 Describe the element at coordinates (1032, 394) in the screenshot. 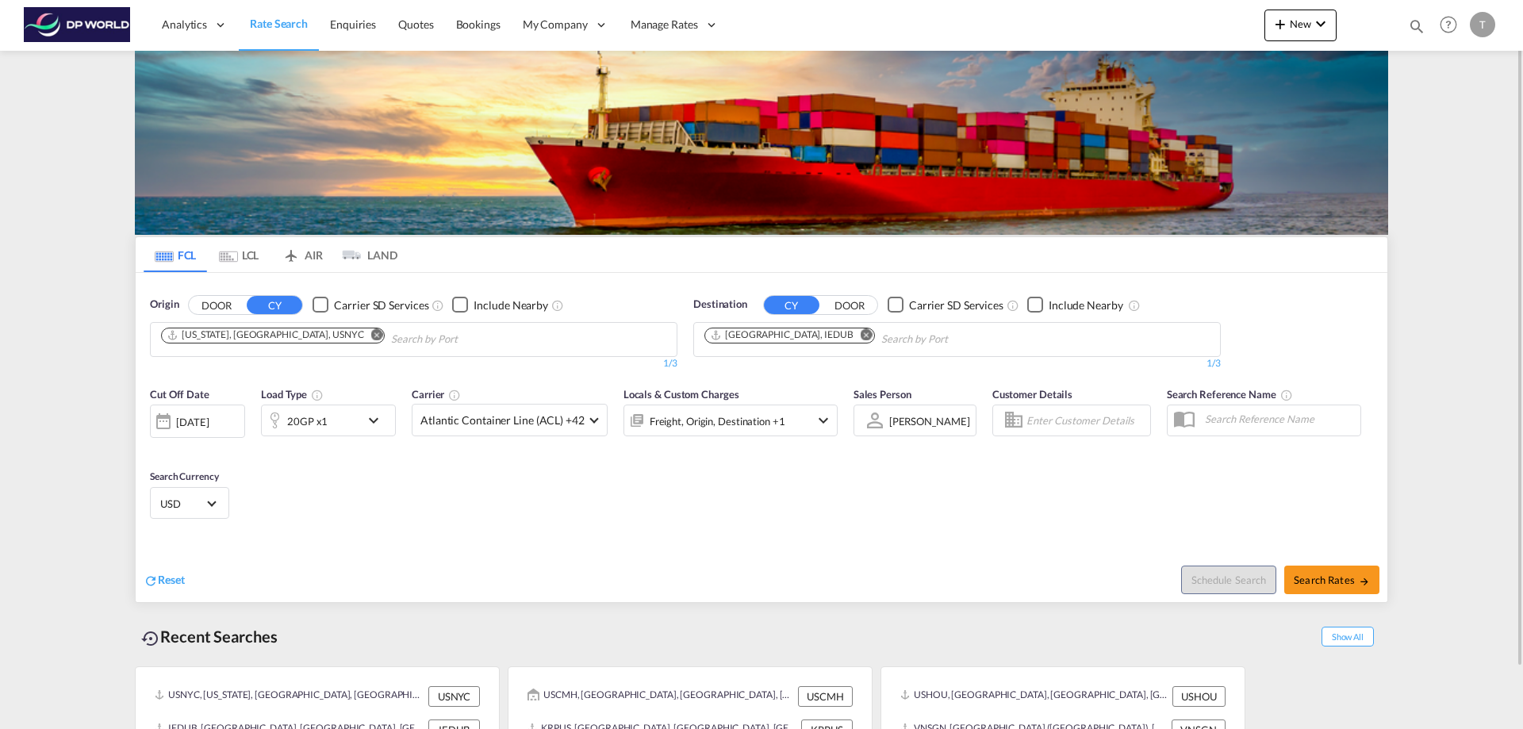

I see `span: Customer Details` at that location.